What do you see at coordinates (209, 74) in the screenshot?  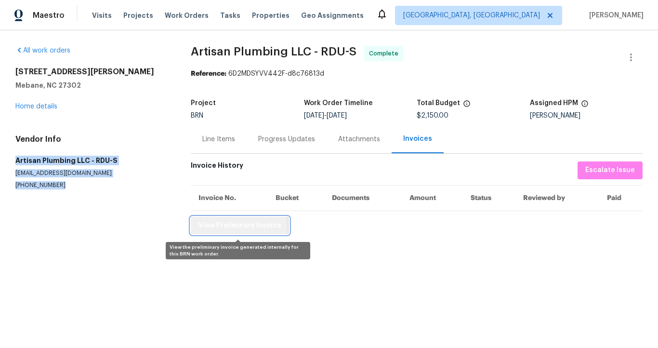 I see `b: Reference:` at bounding box center [209, 74].